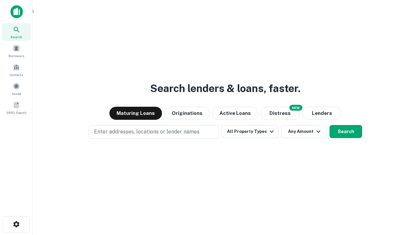 This screenshot has height=235, width=418. Describe the element at coordinates (304, 132) in the screenshot. I see `button: Any Amount` at that location.